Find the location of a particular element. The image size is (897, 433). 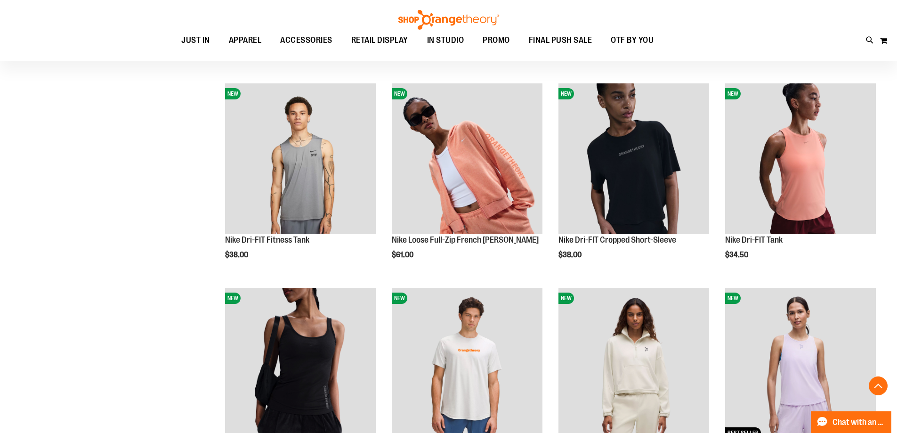

a: Nike Dri-FIT Cropped Short-SleeveNEW is located at coordinates (634, 159).